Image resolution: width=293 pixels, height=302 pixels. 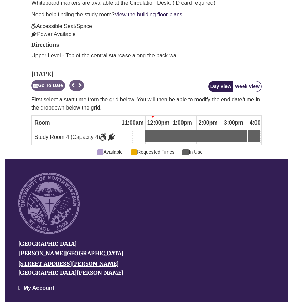 I want to click on a: 3:30pm Tuesday, September 23, 2025 - Study Room 4 - In Use, so click(x=241, y=136).